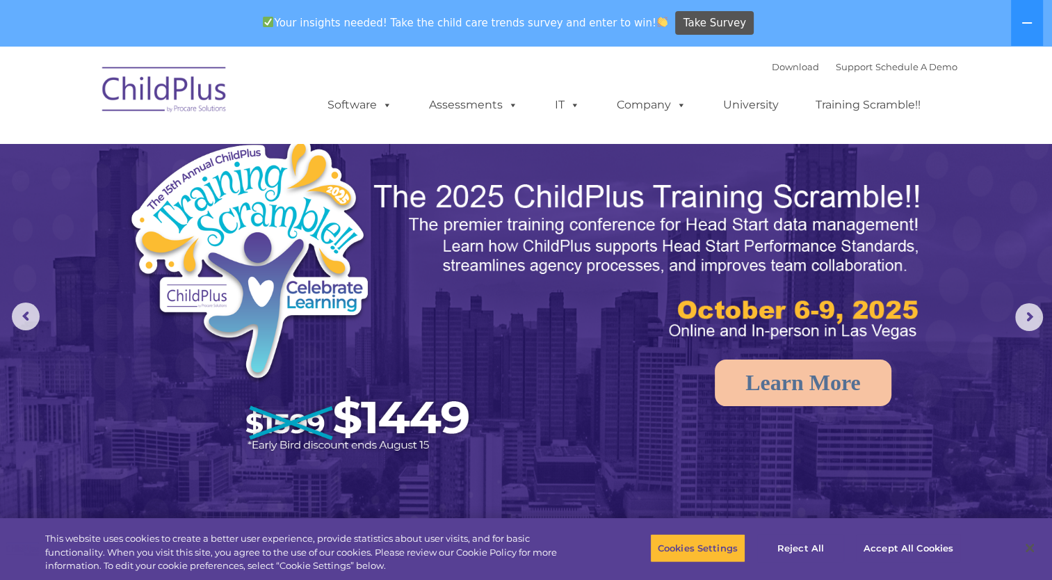 The height and width of the screenshot is (580, 1052). What do you see at coordinates (568, 105) in the screenshot?
I see `a: IT` at bounding box center [568, 105].